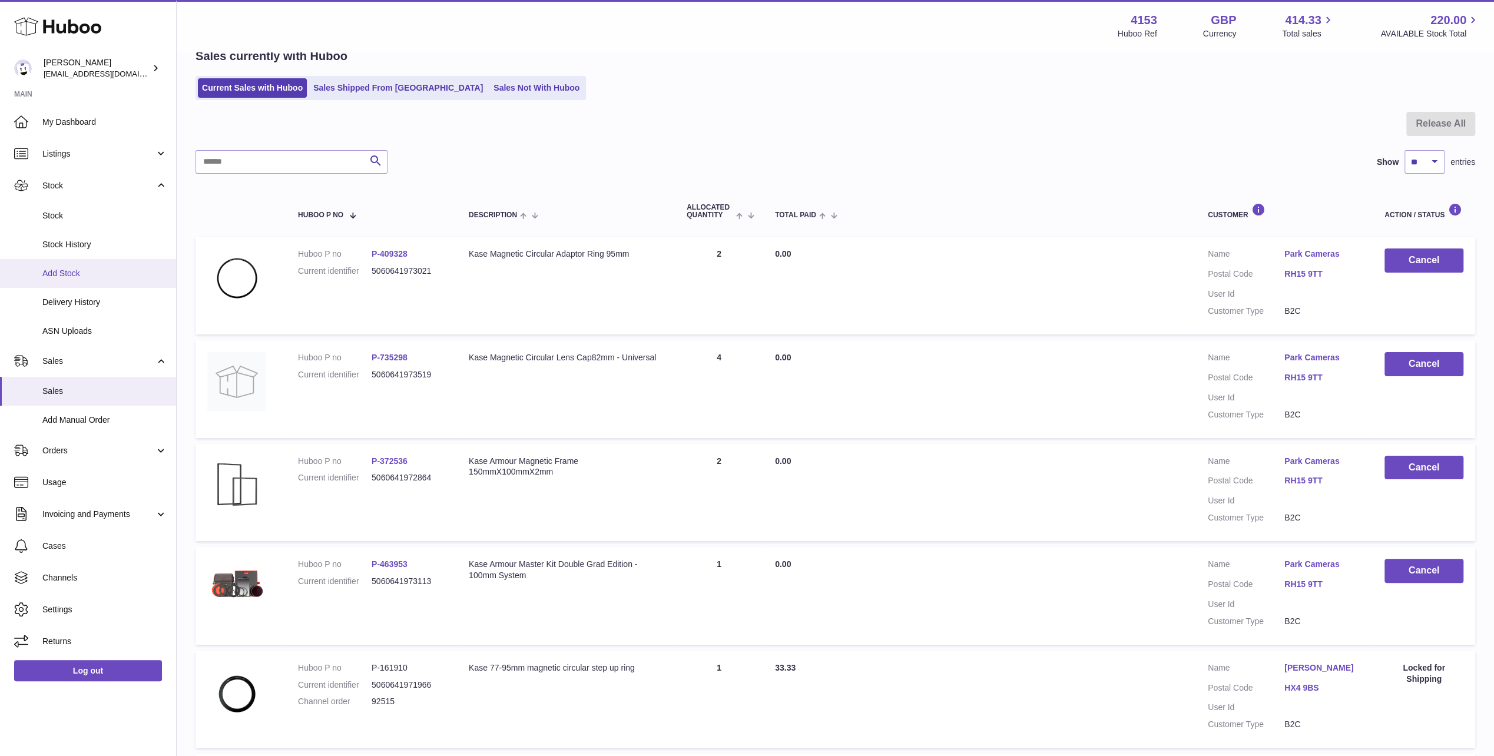  I want to click on a: 414.33 Total sales, so click(1308, 26).